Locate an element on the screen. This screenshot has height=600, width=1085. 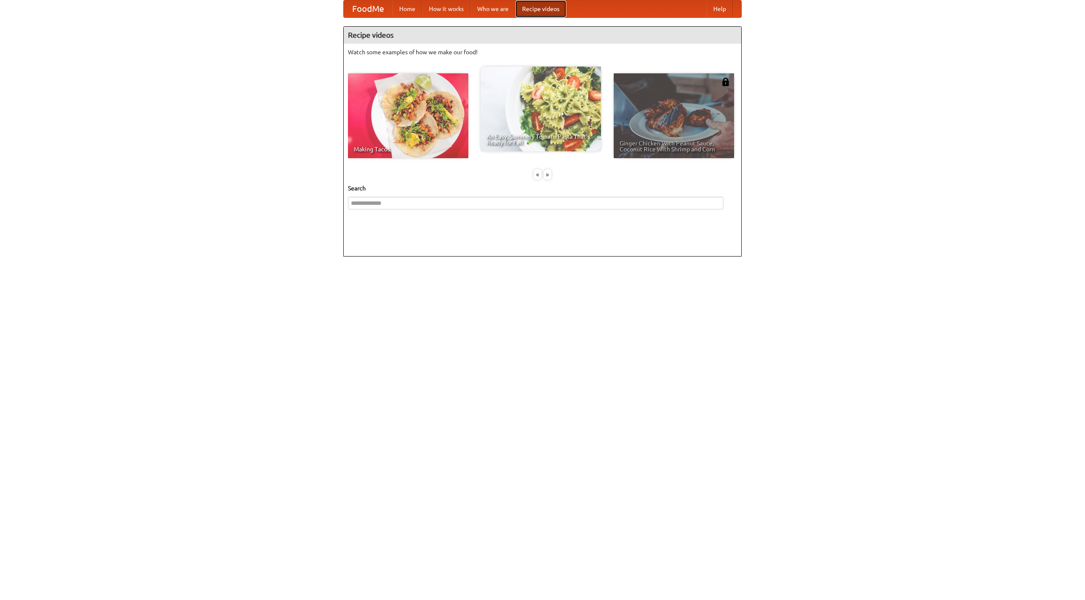
a: Making Tacos is located at coordinates (408, 116).